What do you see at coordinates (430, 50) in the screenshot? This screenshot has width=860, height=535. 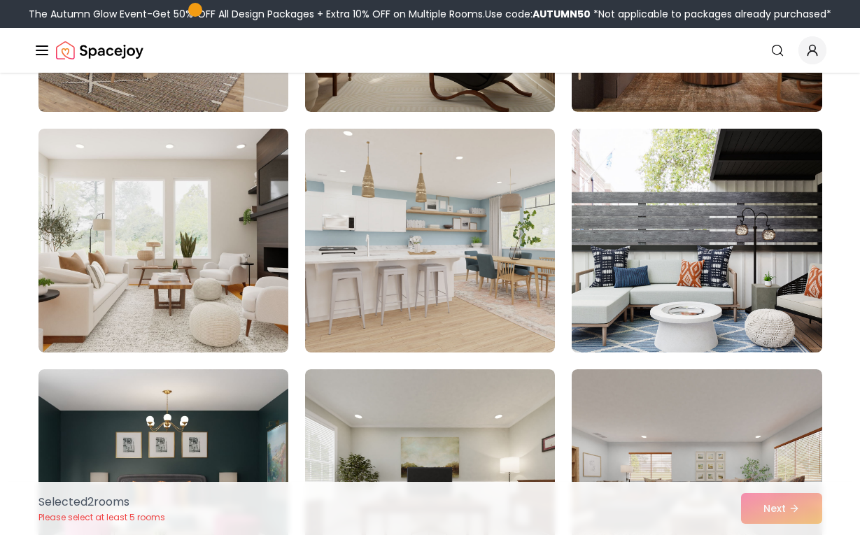 I see `nav: Global` at bounding box center [430, 50].